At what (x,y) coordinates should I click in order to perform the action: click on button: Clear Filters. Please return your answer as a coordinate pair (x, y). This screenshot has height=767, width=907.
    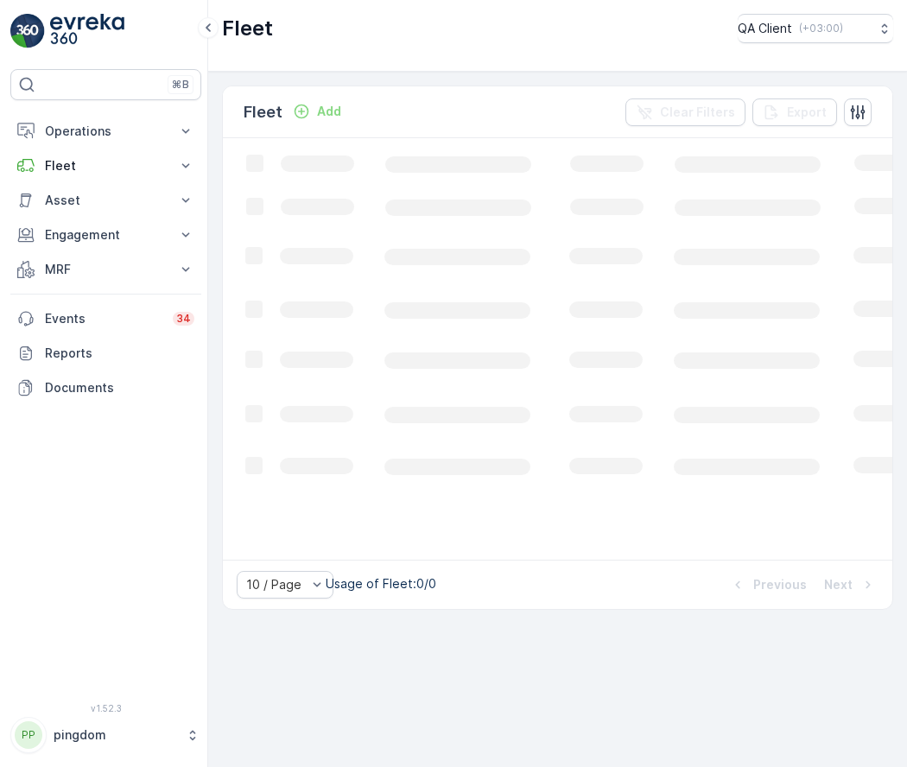
    Looking at the image, I should click on (685, 112).